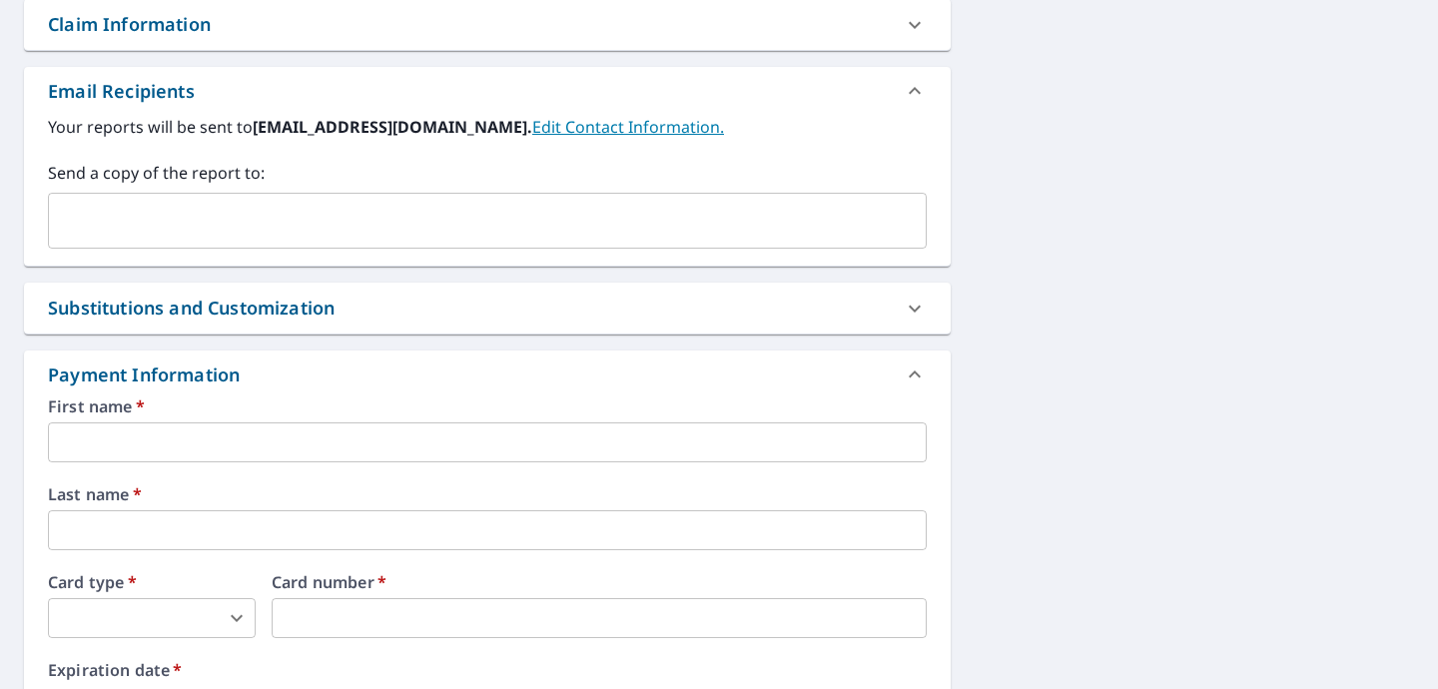  What do you see at coordinates (487, 670) in the screenshot?
I see `label: Expiration date` at bounding box center [487, 670].